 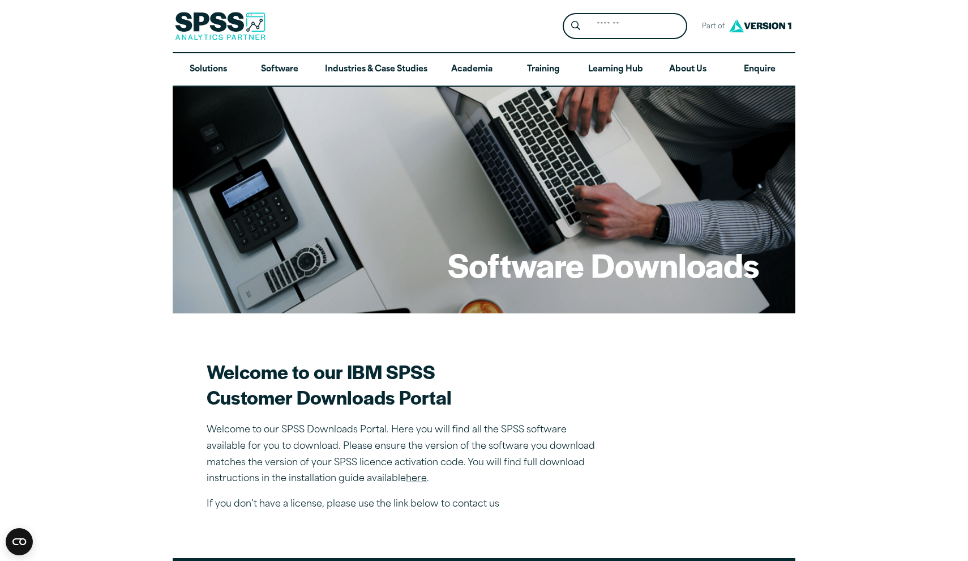 What do you see at coordinates (208, 70) in the screenshot?
I see `a: Solutions` at bounding box center [208, 70].